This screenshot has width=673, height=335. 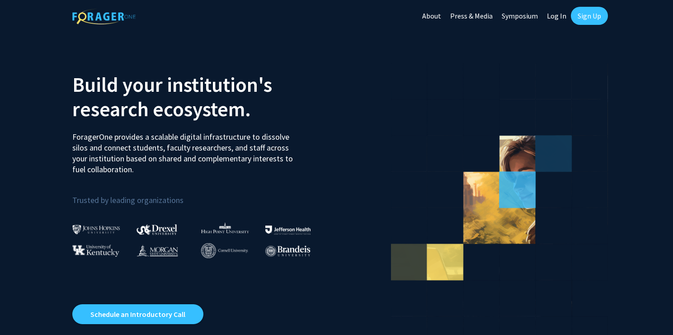 I want to click on img: Cornell University, so click(x=225, y=250).